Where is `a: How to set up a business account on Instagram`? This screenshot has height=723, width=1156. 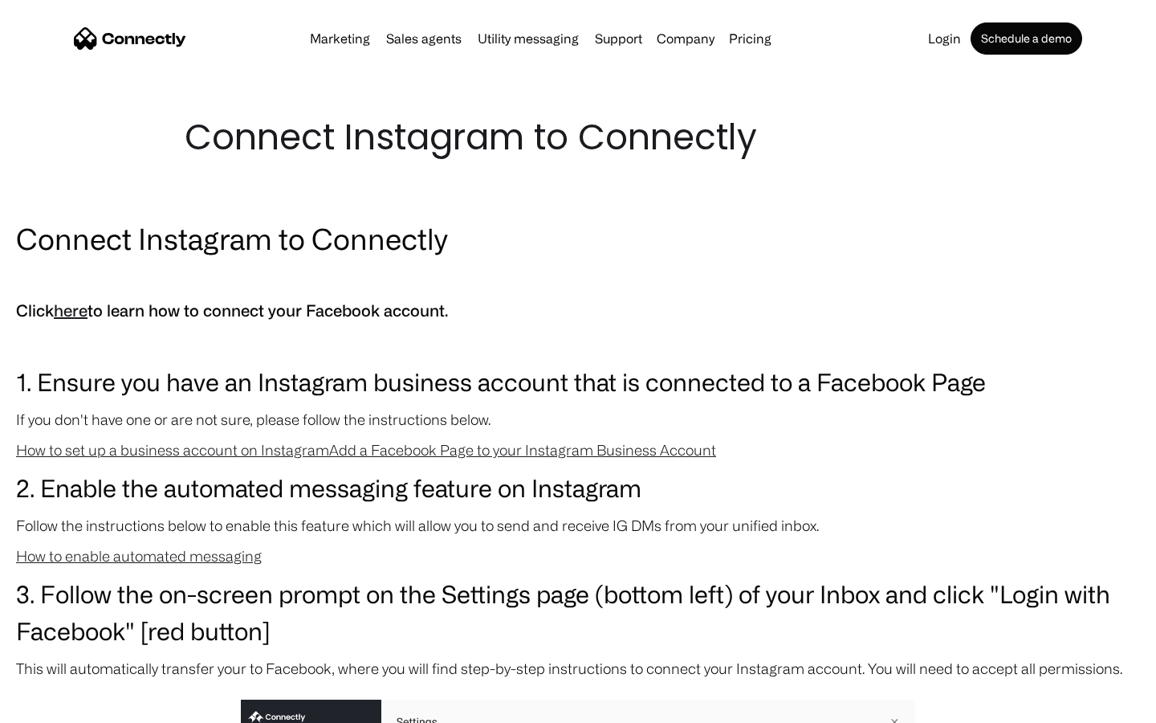 a: How to set up a business account on Instagram is located at coordinates (173, 450).